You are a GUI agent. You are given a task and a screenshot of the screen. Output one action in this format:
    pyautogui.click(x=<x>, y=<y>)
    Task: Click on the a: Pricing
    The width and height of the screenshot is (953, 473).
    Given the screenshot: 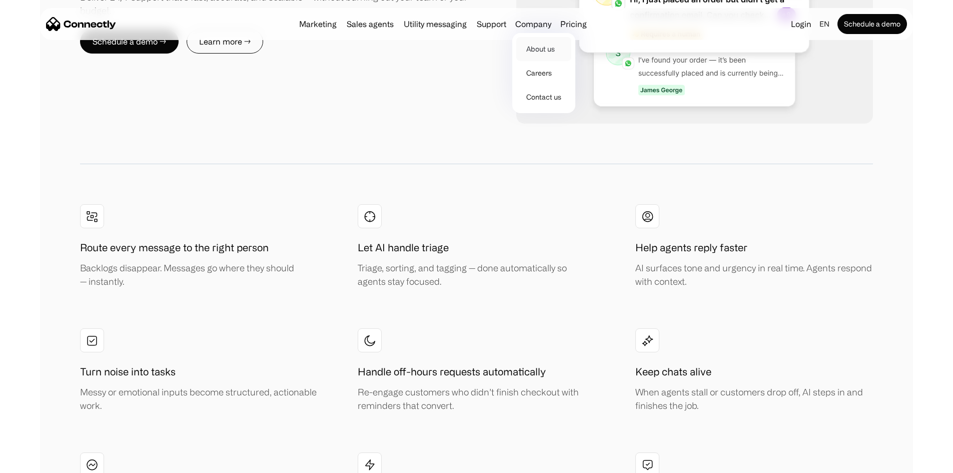 What is the action you would take?
    pyautogui.click(x=573, y=24)
    